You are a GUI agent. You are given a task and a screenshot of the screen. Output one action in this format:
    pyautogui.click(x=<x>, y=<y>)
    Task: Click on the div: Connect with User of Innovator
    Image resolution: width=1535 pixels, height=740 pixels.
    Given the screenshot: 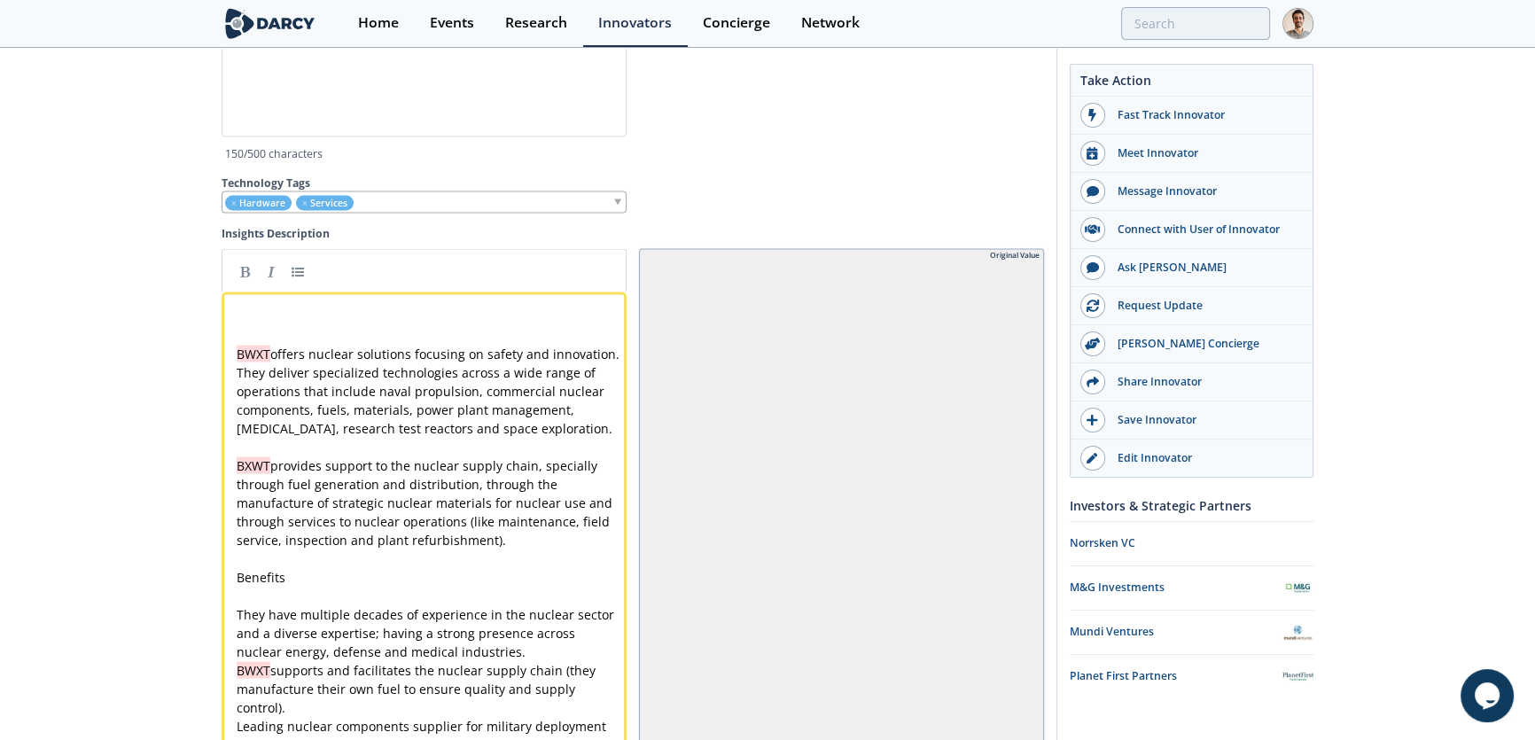 What is the action you would take?
    pyautogui.click(x=1204, y=230)
    